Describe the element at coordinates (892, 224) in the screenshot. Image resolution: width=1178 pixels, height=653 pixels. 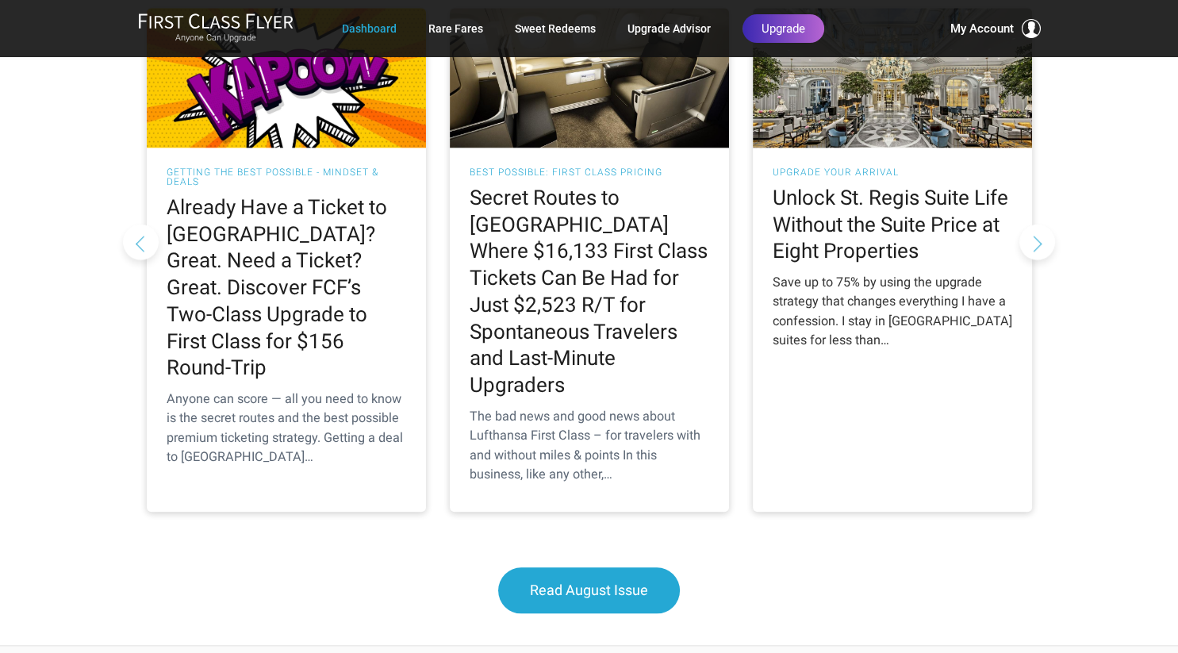
I see `h2: Unlock St. Regis Suite Life Without the Suite Price at Eight Properties` at that location.